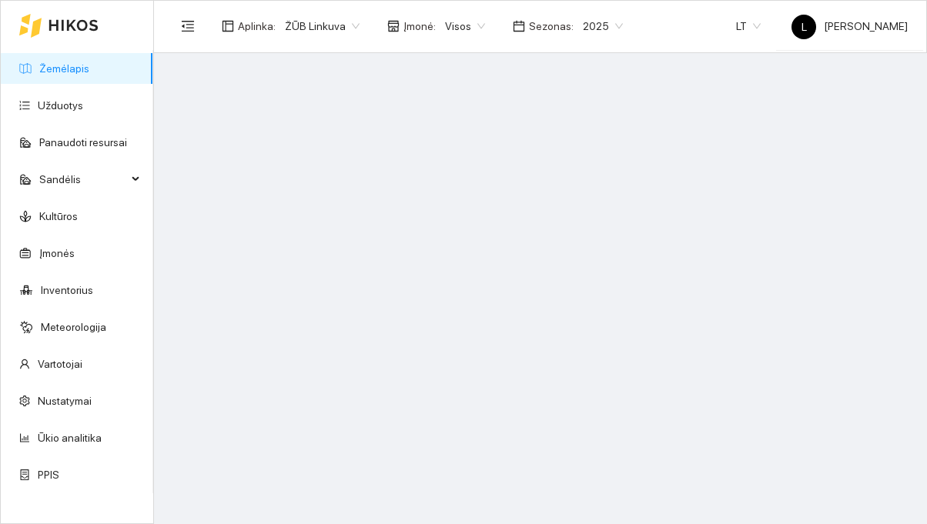 The height and width of the screenshot is (524, 927). I want to click on span: Visos, so click(465, 26).